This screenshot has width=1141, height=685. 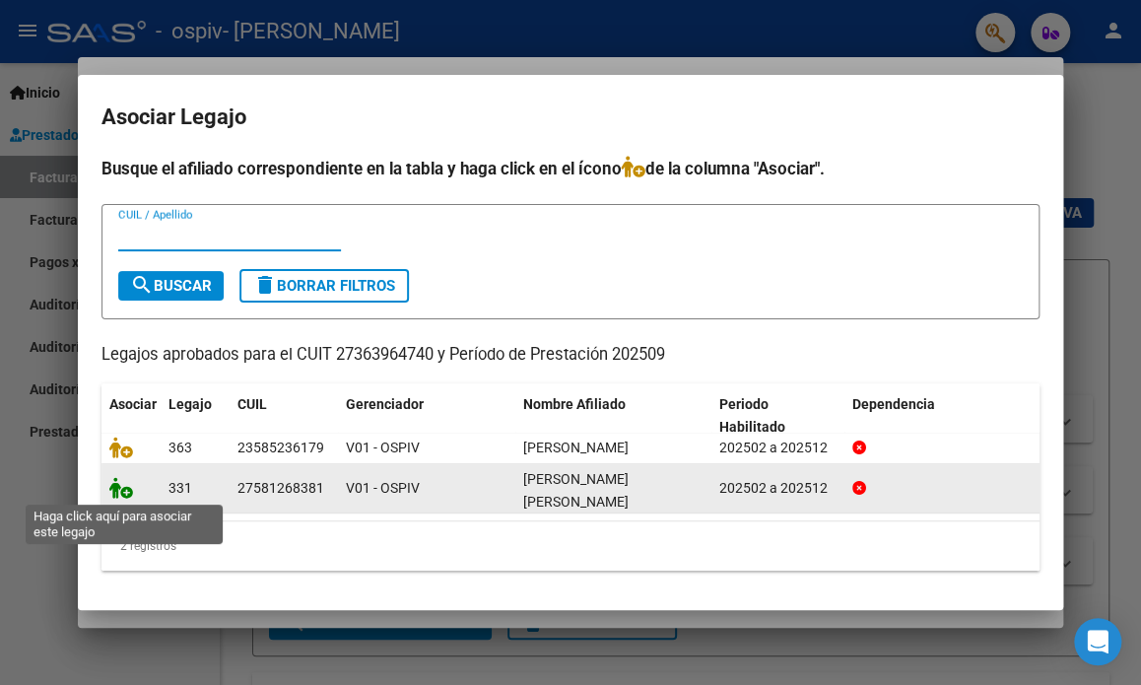 What do you see at coordinates (324, 286) in the screenshot?
I see `button: Borrar Filtros` at bounding box center [324, 286].